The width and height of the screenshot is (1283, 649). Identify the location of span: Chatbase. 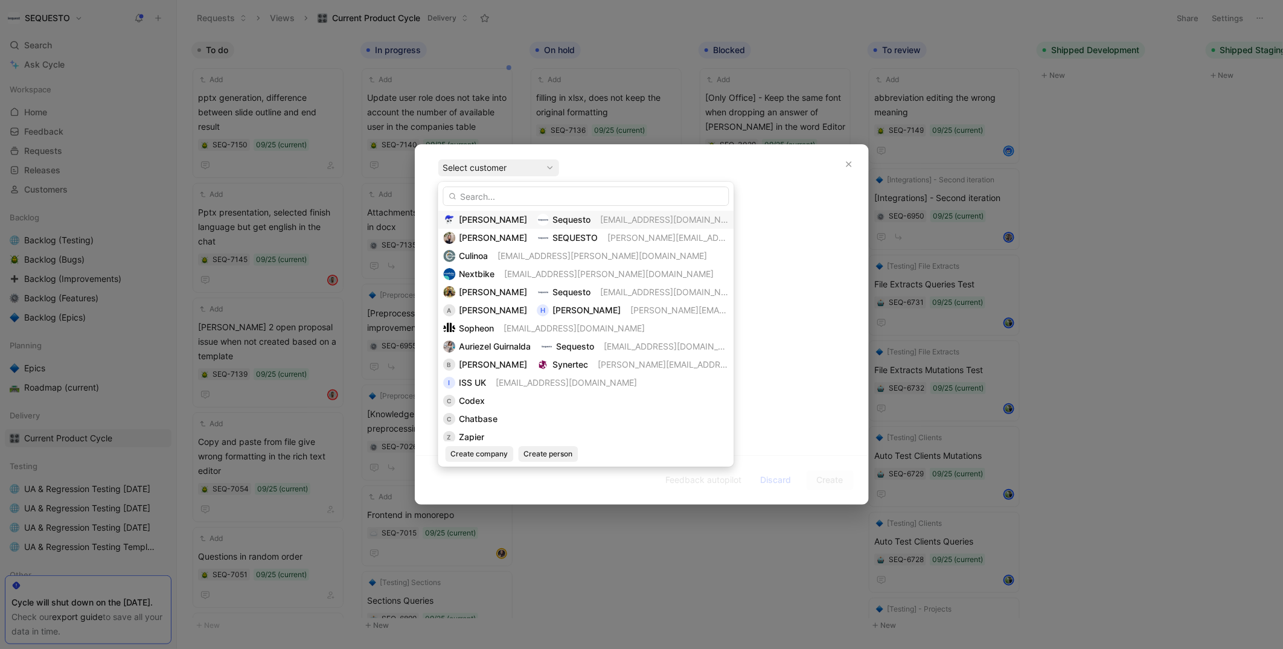
(479, 419).